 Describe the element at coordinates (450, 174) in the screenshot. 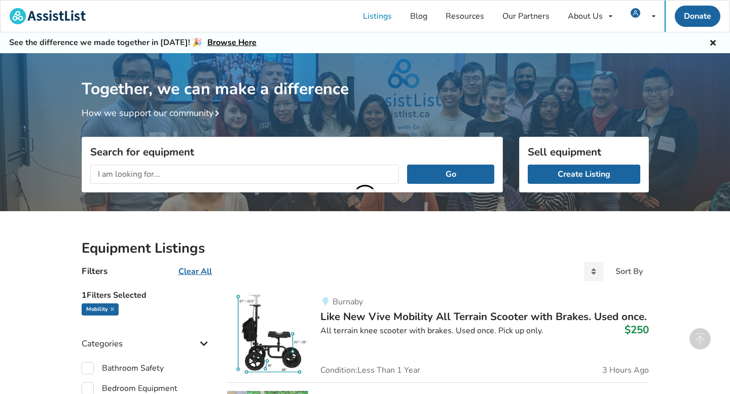

I see `button: Go` at that location.